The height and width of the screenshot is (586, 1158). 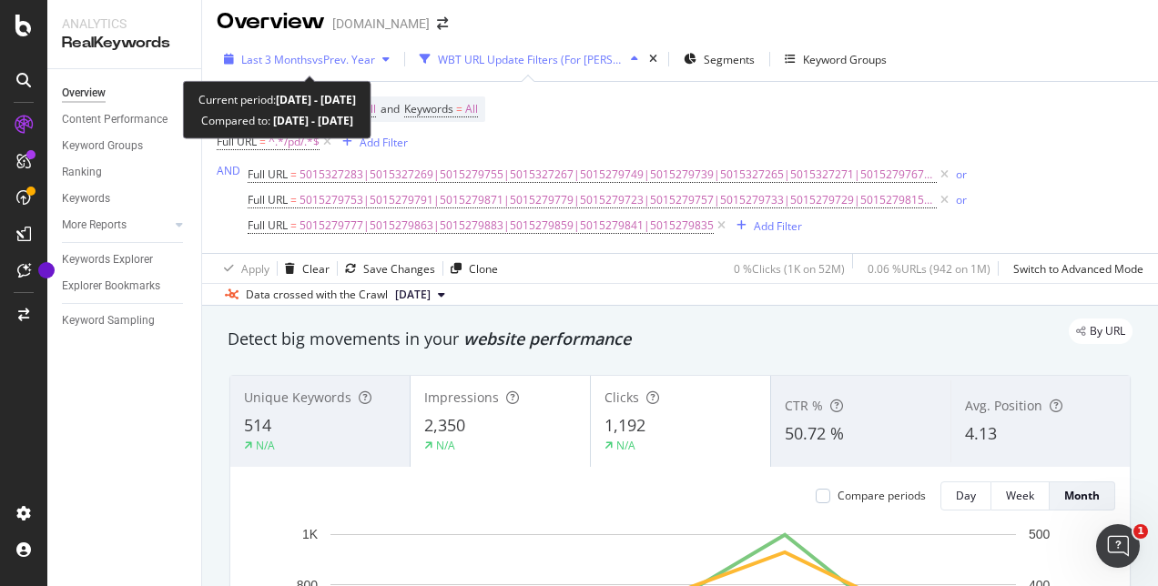 I want to click on span: 4.13, so click(x=980, y=433).